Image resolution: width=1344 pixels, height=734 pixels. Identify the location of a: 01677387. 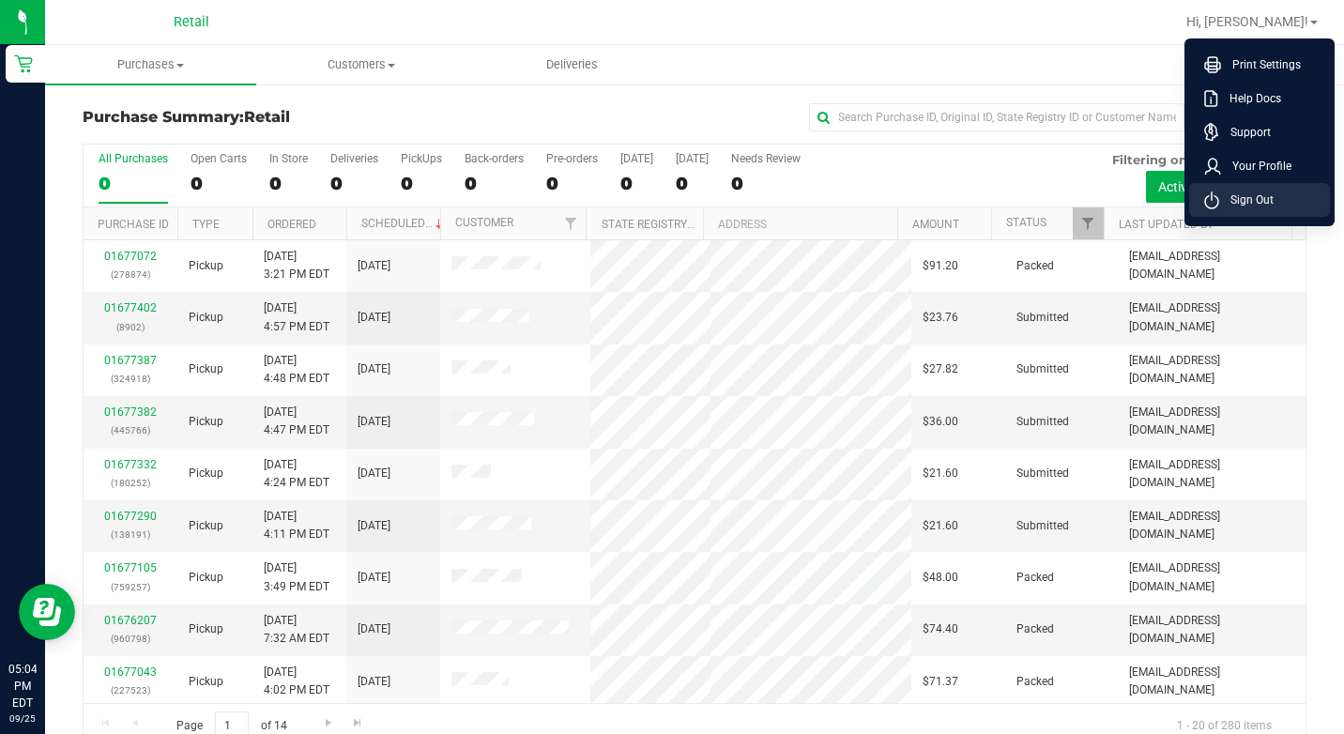
(130, 361).